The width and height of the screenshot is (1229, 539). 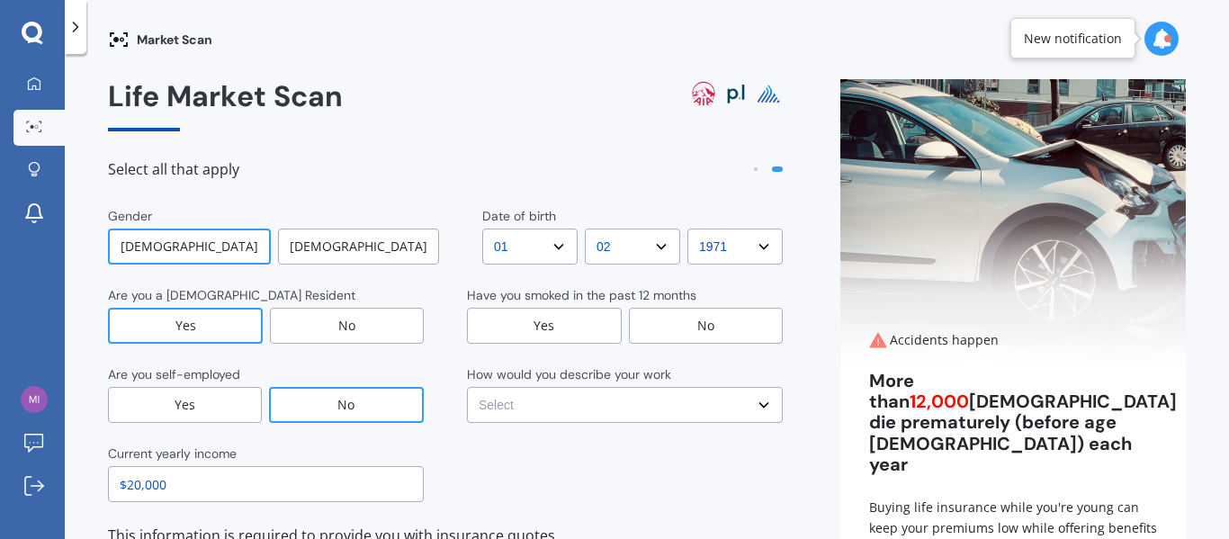 I want to click on div: Gender, so click(x=130, y=216).